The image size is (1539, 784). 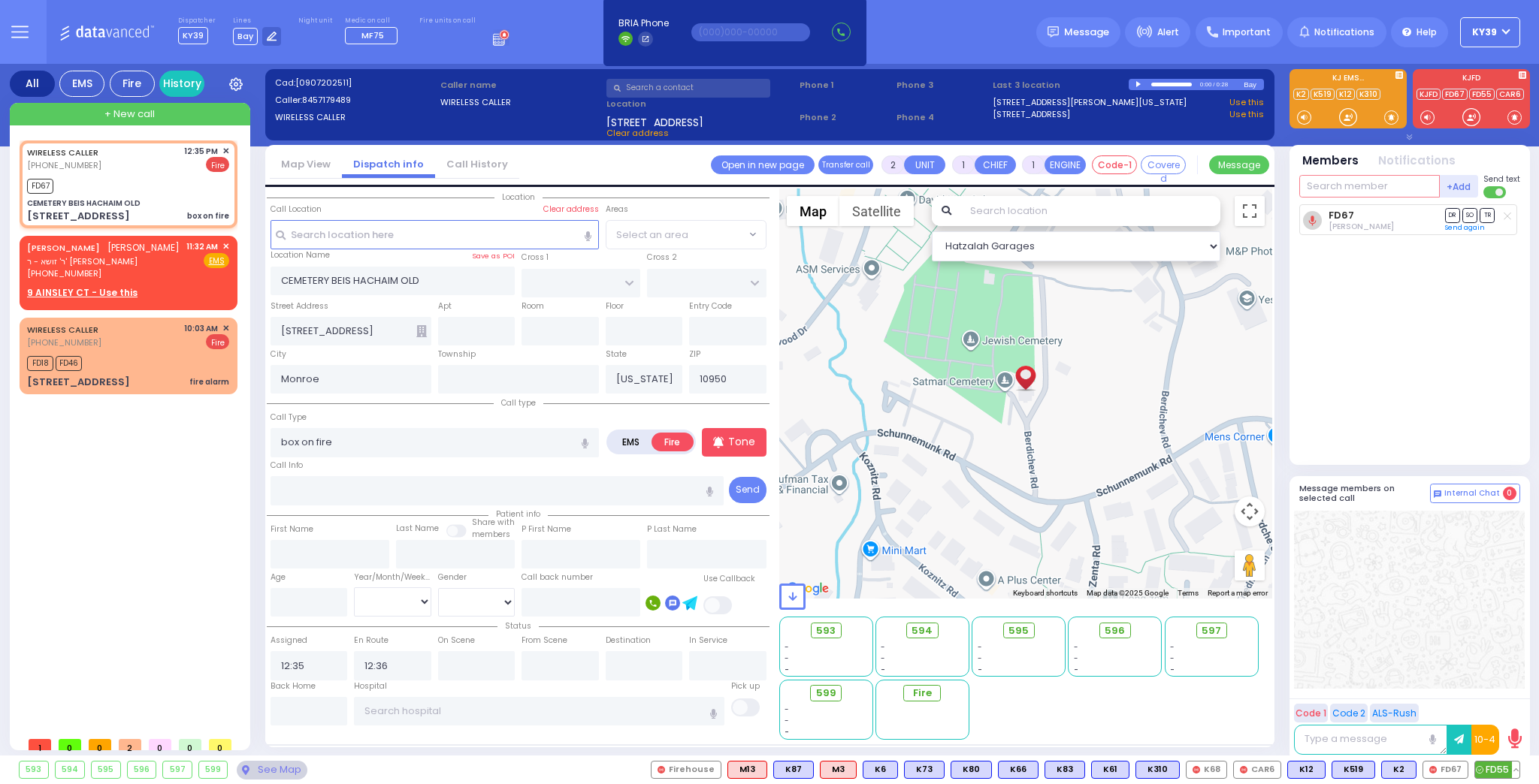 I want to click on span: Phone 4, so click(x=942, y=117).